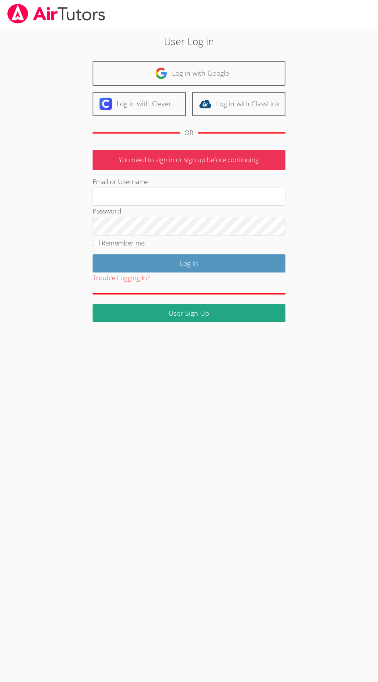 The width and height of the screenshot is (378, 682). I want to click on img: clever-logo-6eab21bc6e7a338710f1a6ff85c0baf02591cd810cc4098c63d3a4b26e2feb20.svg, so click(106, 104).